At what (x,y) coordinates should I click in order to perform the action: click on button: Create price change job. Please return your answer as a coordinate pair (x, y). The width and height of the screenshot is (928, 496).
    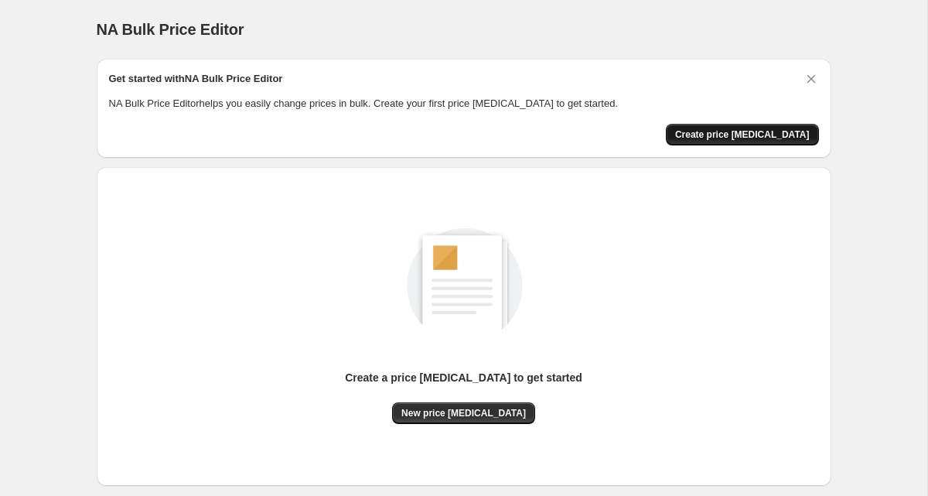
    Looking at the image, I should click on (743, 135).